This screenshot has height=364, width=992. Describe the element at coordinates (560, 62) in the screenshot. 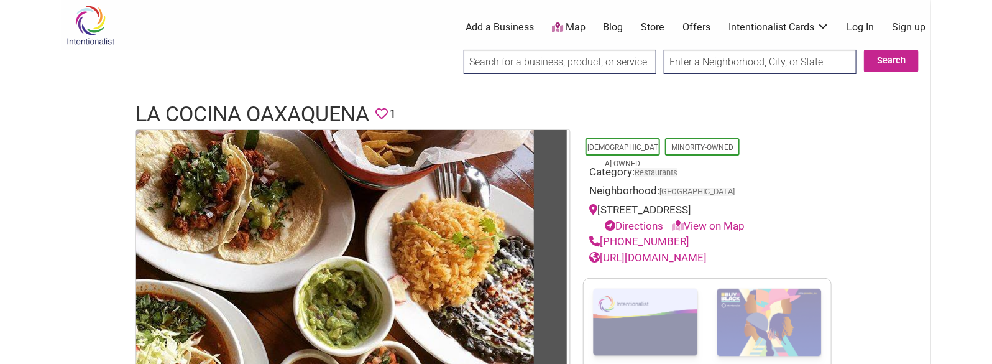

I see `input: Search for a business, product, or service` at that location.